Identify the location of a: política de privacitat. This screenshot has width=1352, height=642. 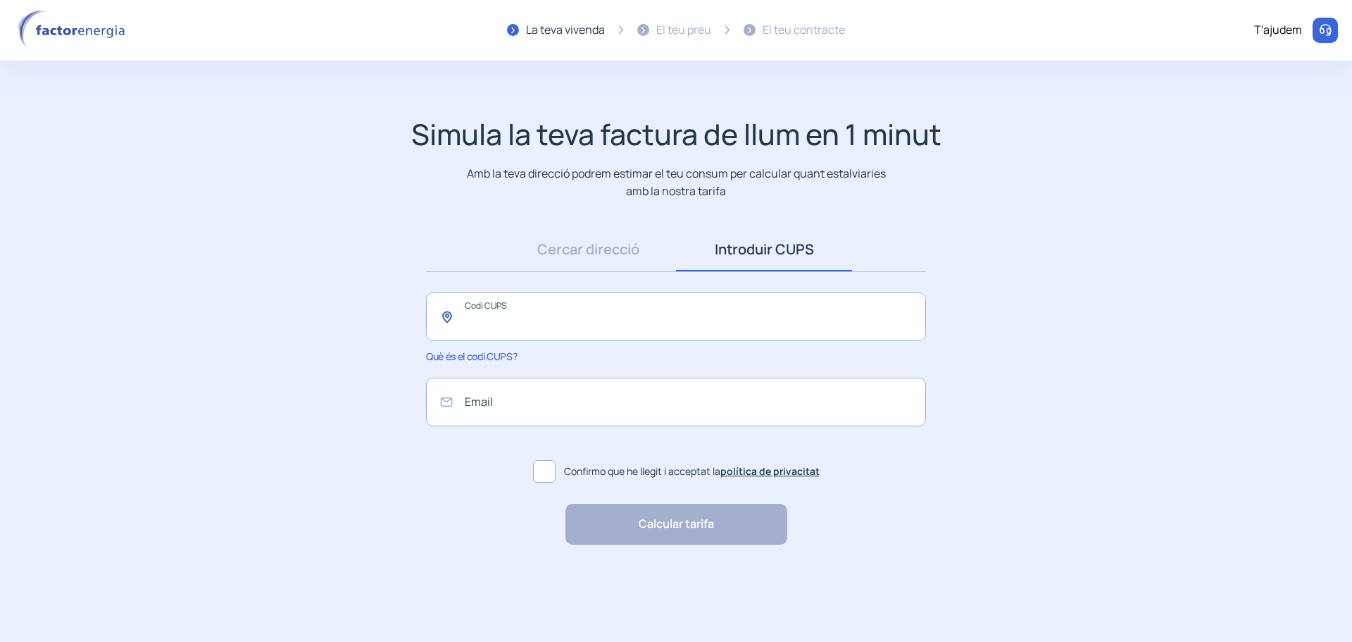
(770, 470).